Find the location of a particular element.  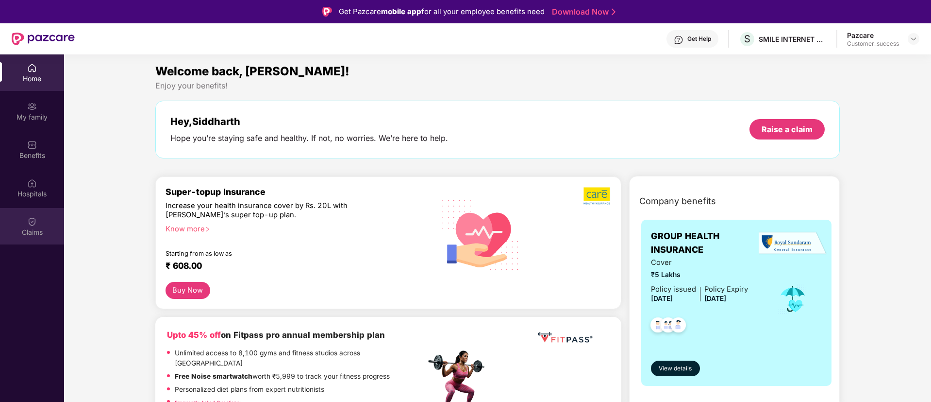

div: ₹ 608.00 is located at coordinates (291, 266).